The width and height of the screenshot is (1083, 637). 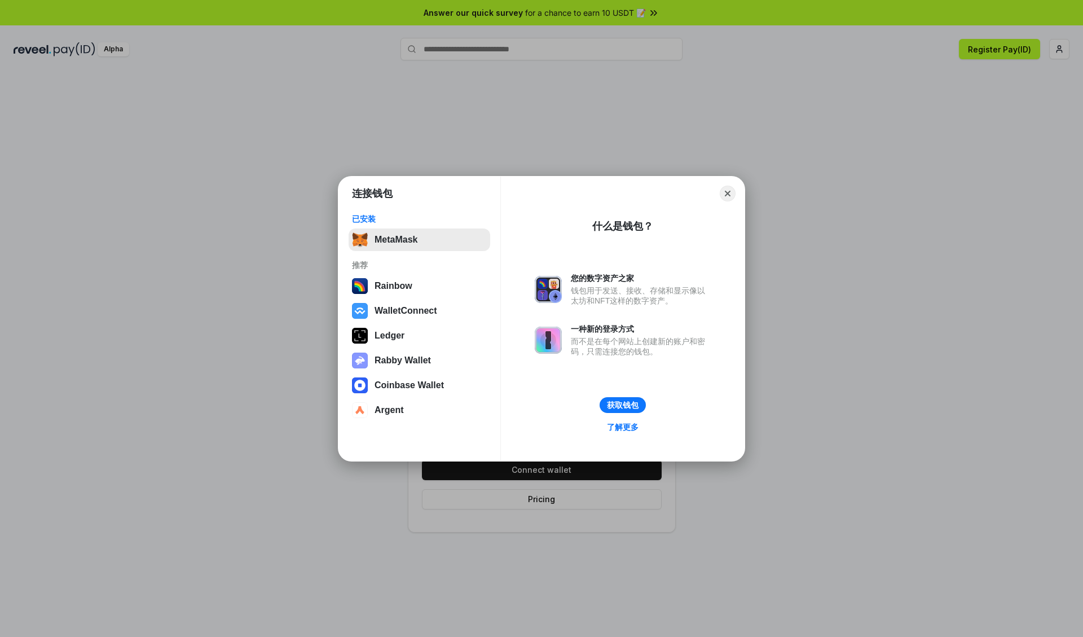 What do you see at coordinates (403, 361) in the screenshot?
I see `div: Rabby Wallet` at bounding box center [403, 361].